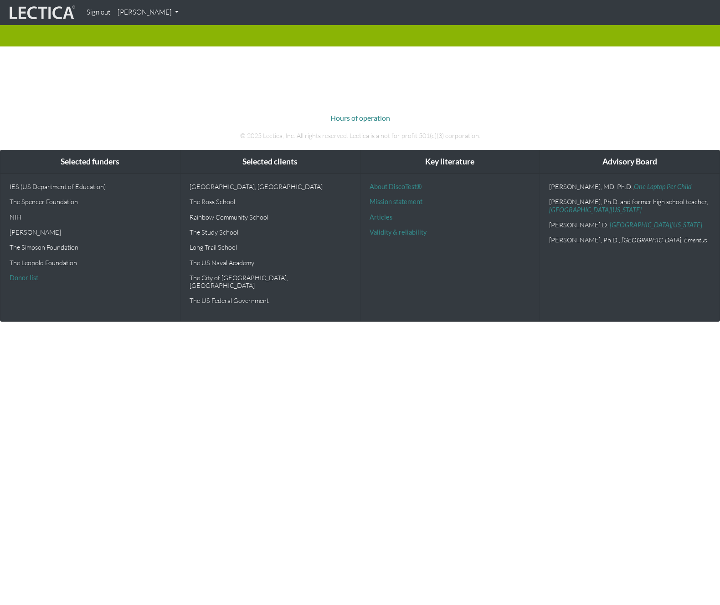  What do you see at coordinates (270, 162) in the screenshot?
I see `div: Selected clients` at bounding box center [270, 162].